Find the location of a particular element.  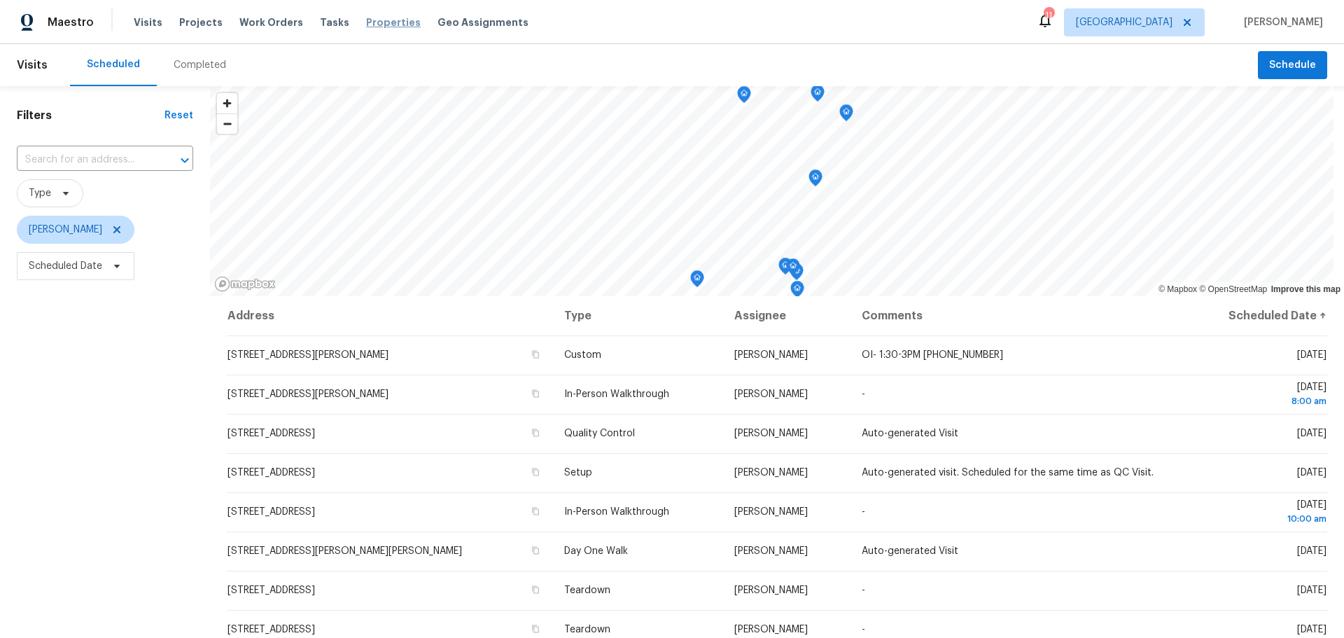

span: Zoom in is located at coordinates (227, 103).